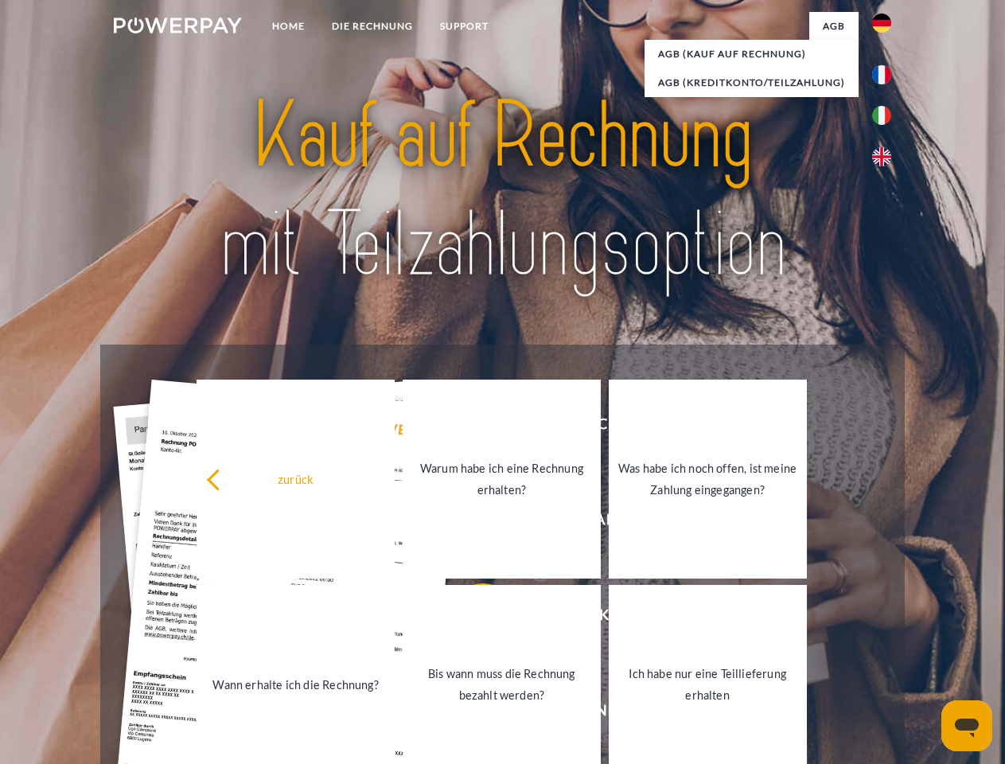  What do you see at coordinates (464, 26) in the screenshot?
I see `a: SUPPORT` at bounding box center [464, 26].